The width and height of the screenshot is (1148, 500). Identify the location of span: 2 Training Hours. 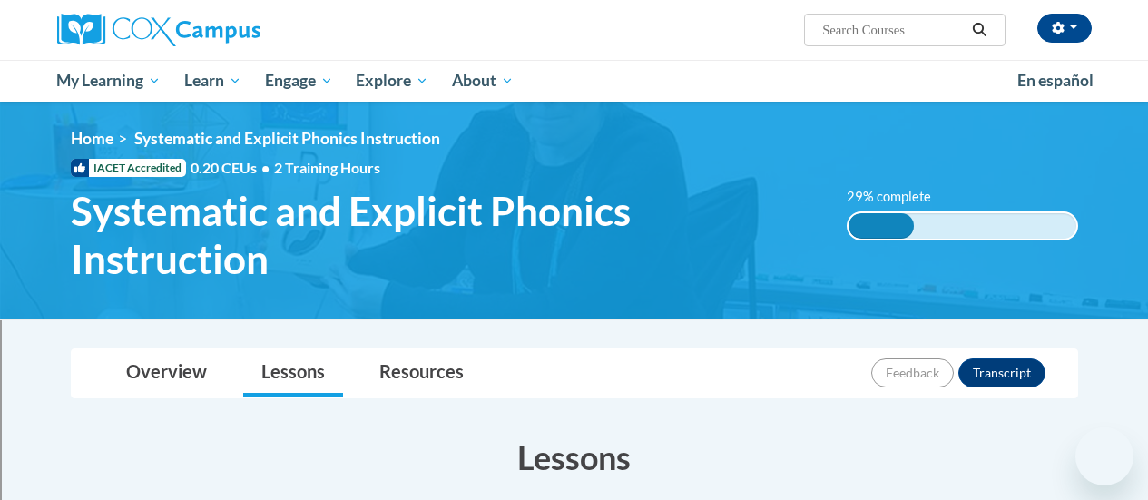
(327, 167).